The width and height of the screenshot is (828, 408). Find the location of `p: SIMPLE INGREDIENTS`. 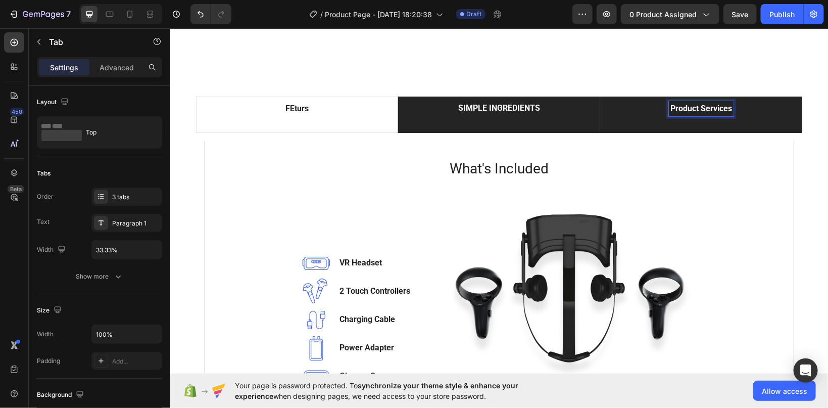

p: SIMPLE INGREDIENTS is located at coordinates (329, 86).